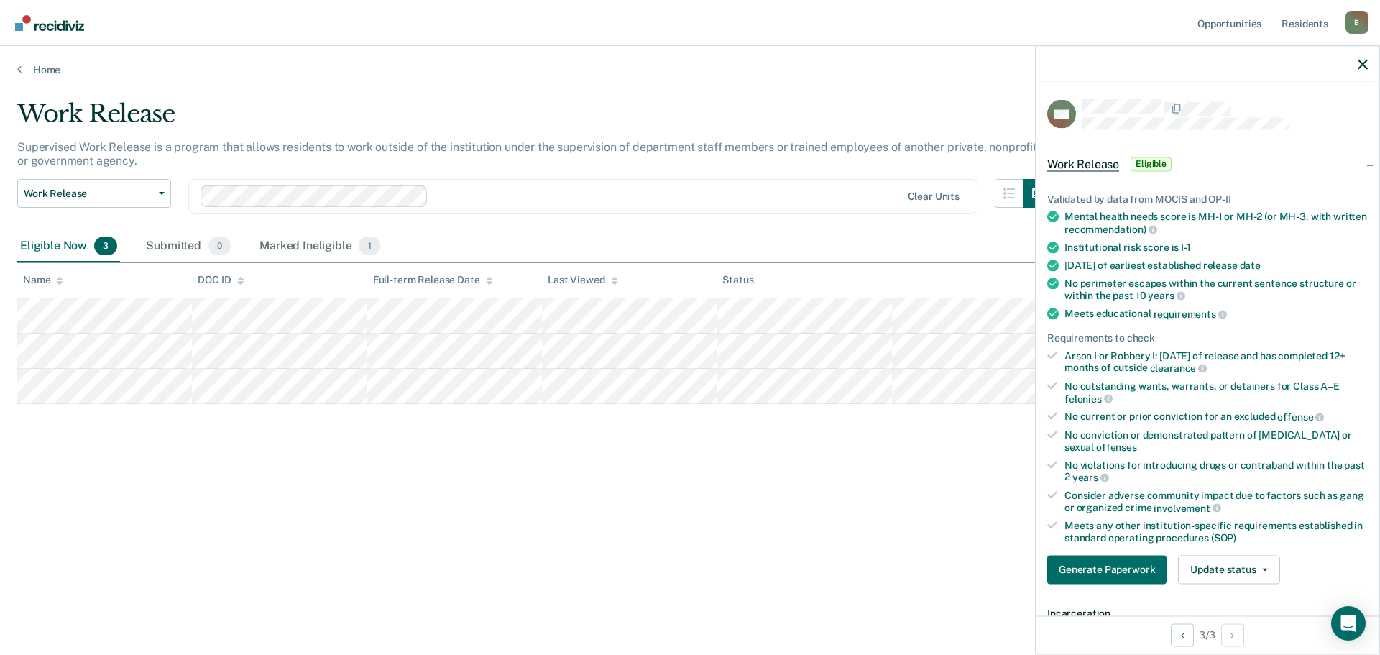 This screenshot has height=655, width=1380. I want to click on button: Update status, so click(1229, 569).